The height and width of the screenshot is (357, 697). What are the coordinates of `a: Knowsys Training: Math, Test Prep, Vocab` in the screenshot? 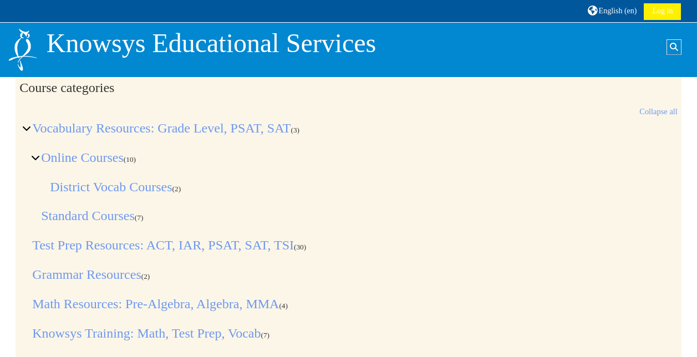 It's located at (146, 333).